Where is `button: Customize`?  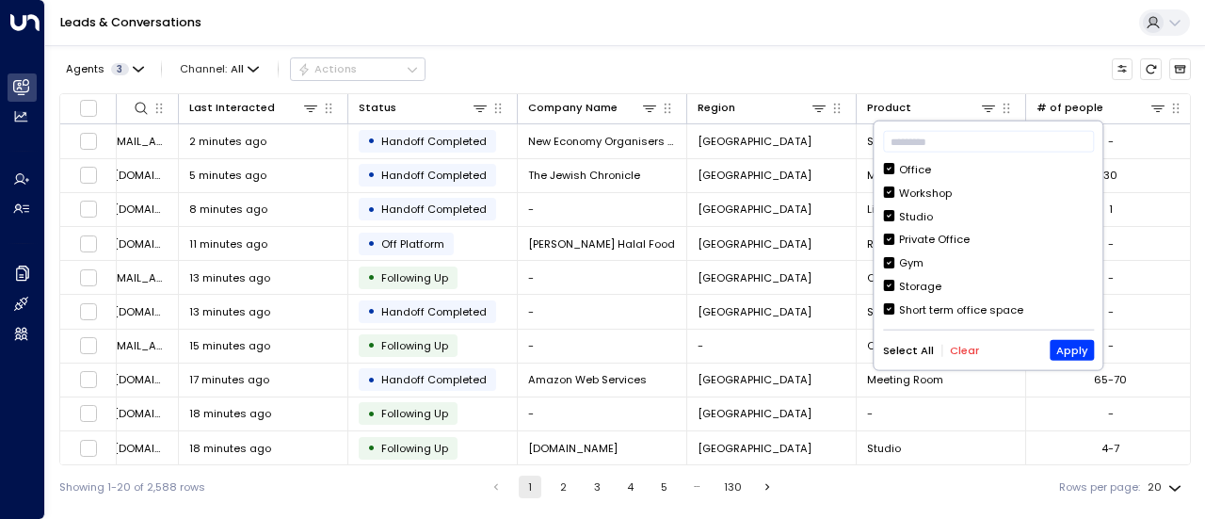 button: Customize is located at coordinates (1122, 69).